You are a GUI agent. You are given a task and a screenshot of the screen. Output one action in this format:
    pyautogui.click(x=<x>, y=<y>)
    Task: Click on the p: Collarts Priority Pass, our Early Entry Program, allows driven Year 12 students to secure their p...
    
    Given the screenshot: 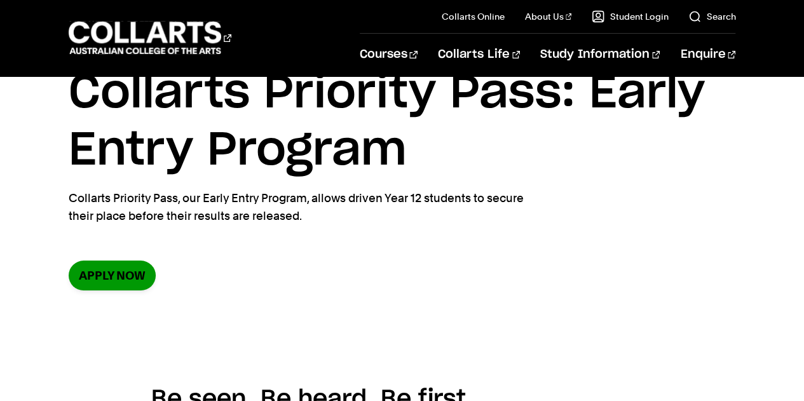 What is the action you would take?
    pyautogui.click(x=301, y=207)
    